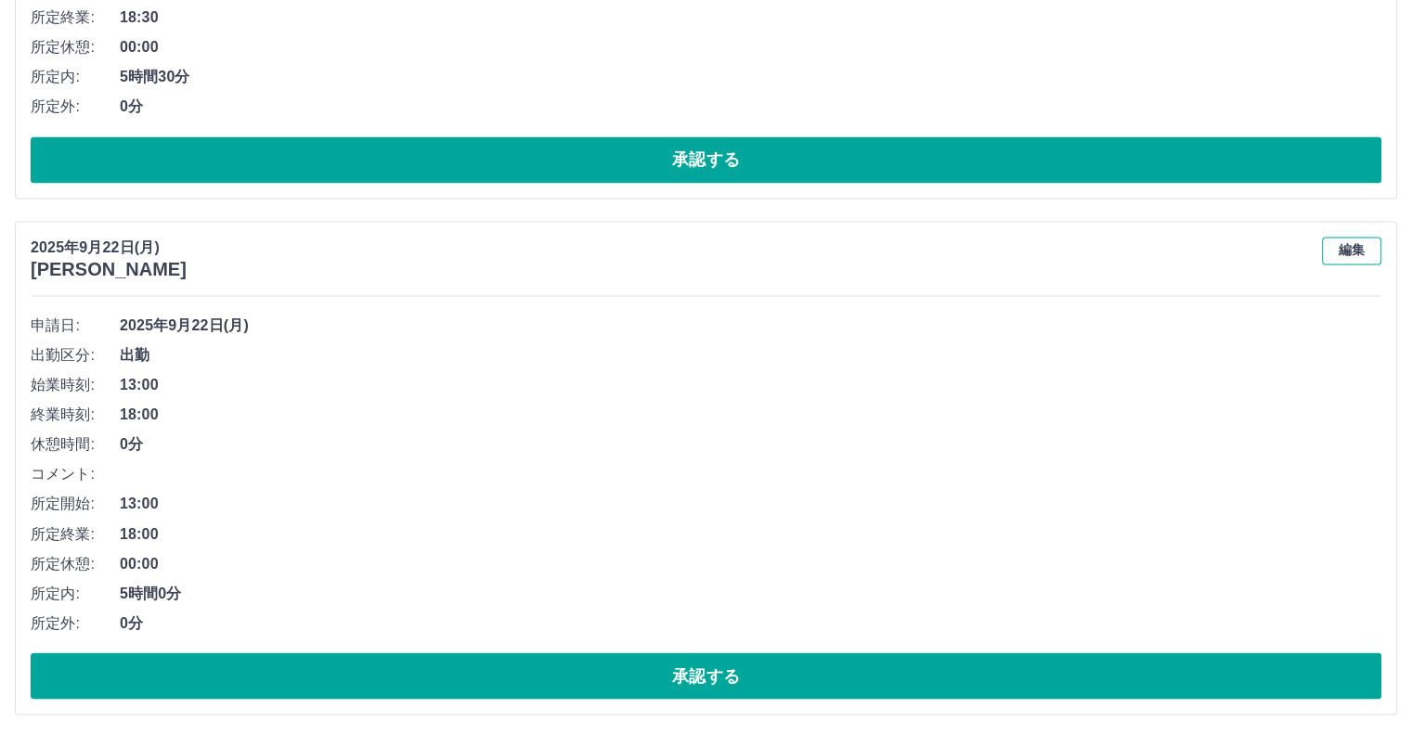 The height and width of the screenshot is (734, 1412). Describe the element at coordinates (750, 326) in the screenshot. I see `span: 2025年9月22日(月)` at that location.